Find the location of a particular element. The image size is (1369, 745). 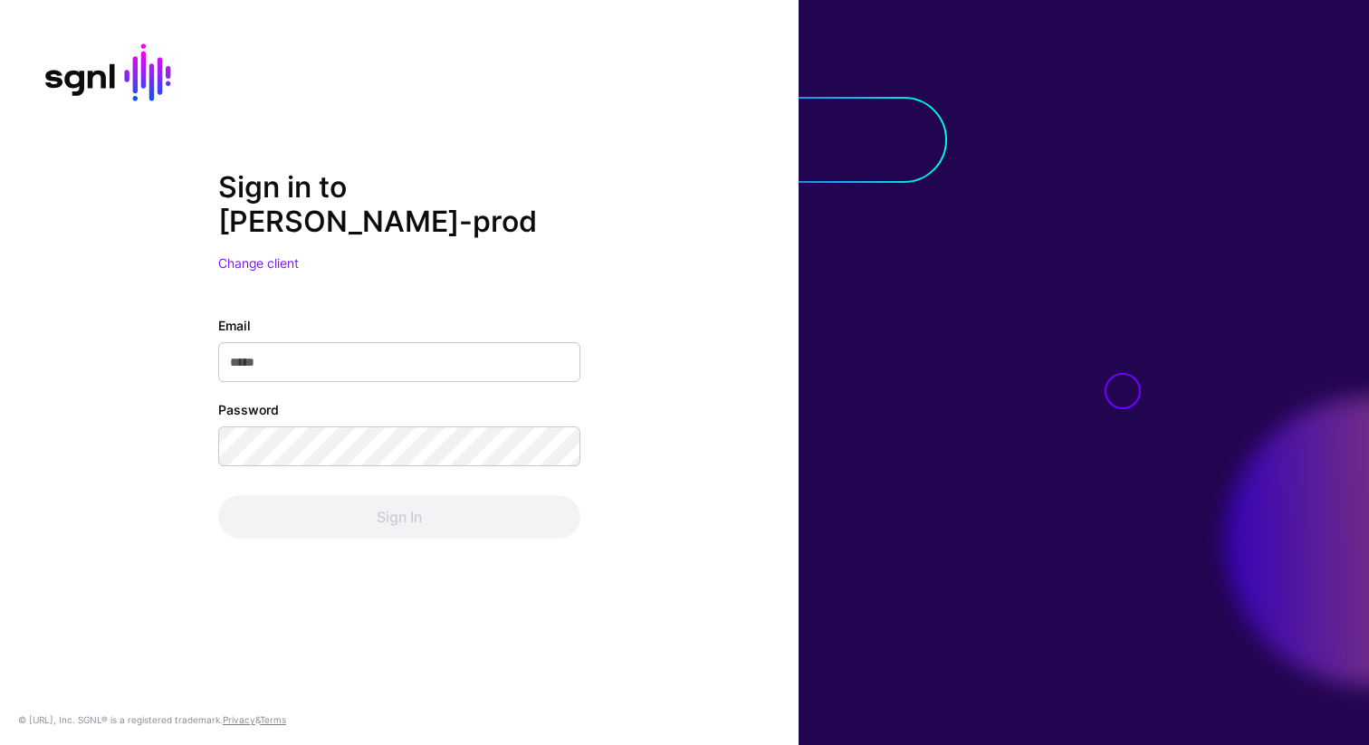

a: Terms is located at coordinates (273, 720).